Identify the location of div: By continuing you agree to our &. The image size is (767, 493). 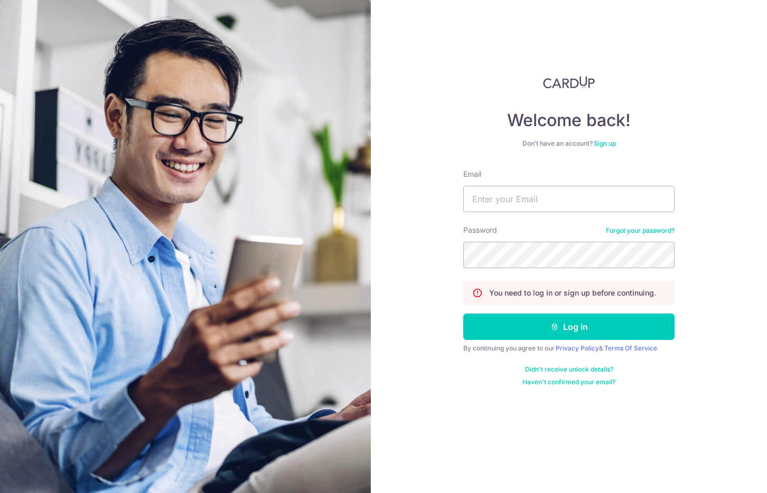
(569, 349).